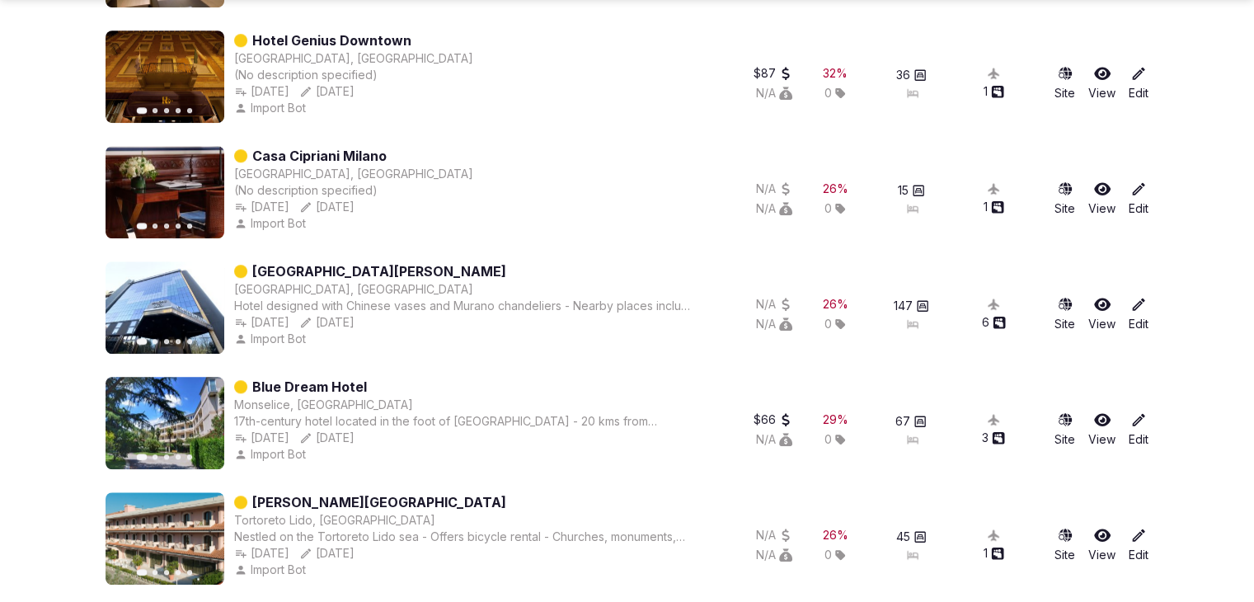  Describe the element at coordinates (165, 423) in the screenshot. I see `img: Featured image for Blue Dream Hotel` at that location.